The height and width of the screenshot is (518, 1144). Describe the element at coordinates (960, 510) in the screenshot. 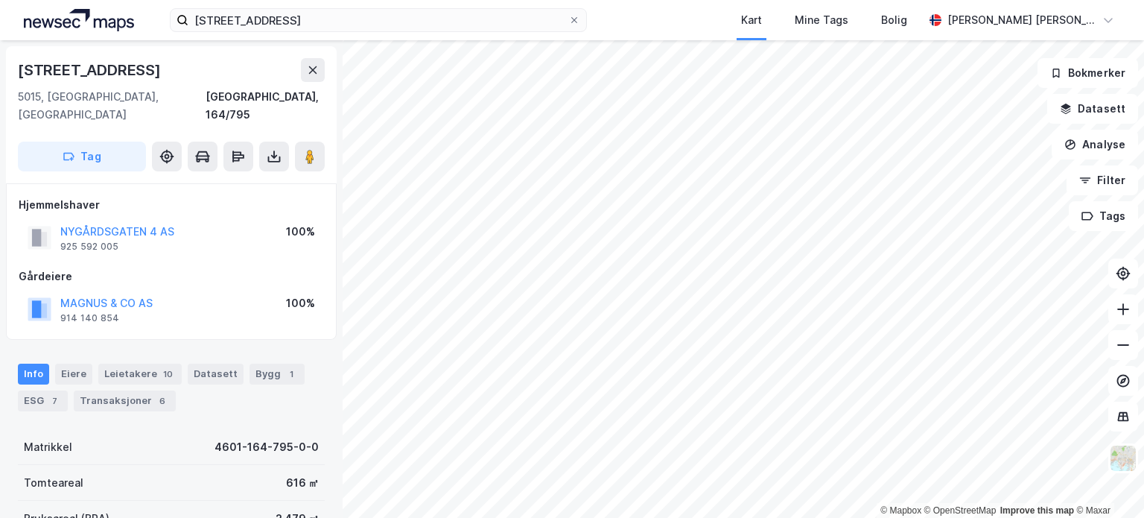

I see `a: OpenStreetMap` at that location.